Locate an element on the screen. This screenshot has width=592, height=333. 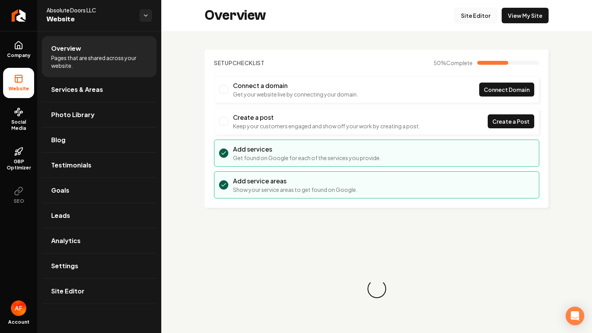
a: Analytics is located at coordinates (99, 241).